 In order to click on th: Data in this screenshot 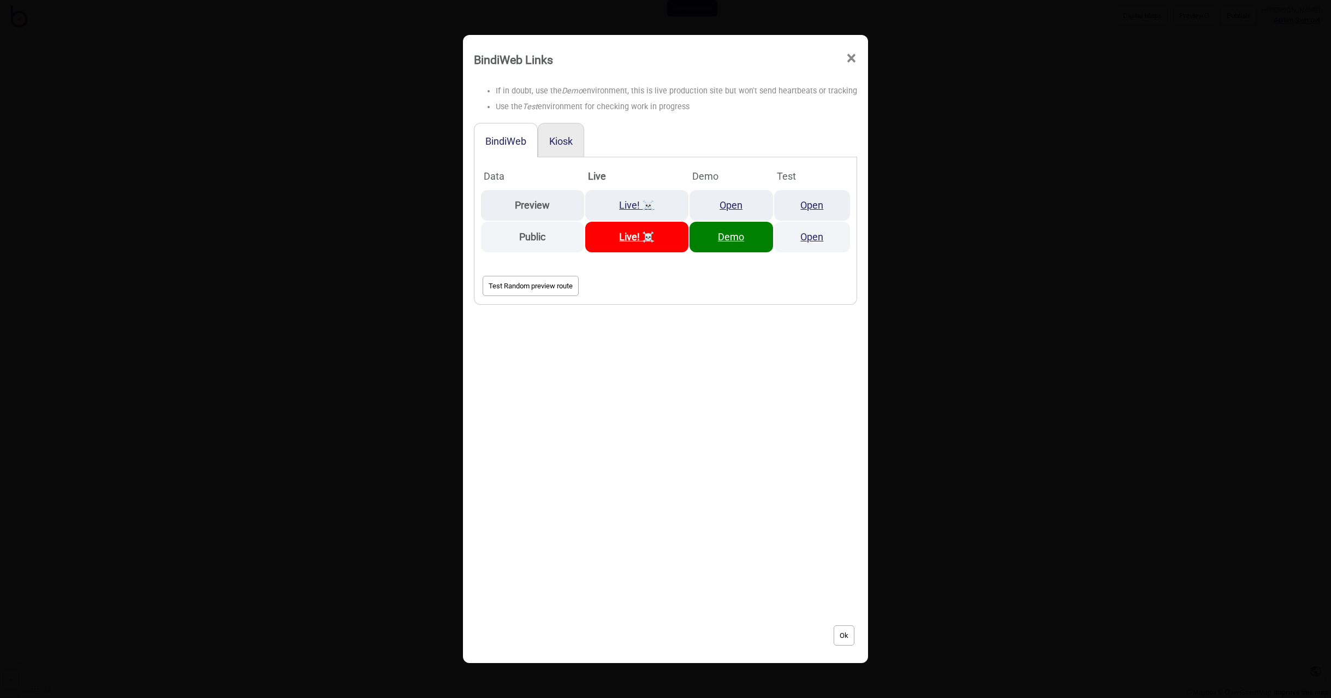, I will do `click(532, 176)`.